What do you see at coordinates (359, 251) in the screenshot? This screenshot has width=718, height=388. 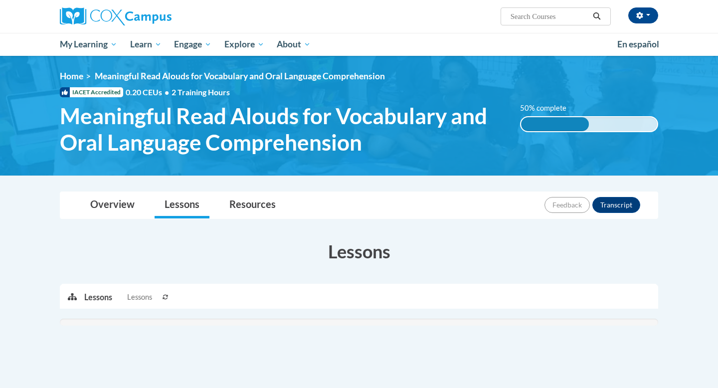 I see `h3: Lessons` at bounding box center [359, 251].